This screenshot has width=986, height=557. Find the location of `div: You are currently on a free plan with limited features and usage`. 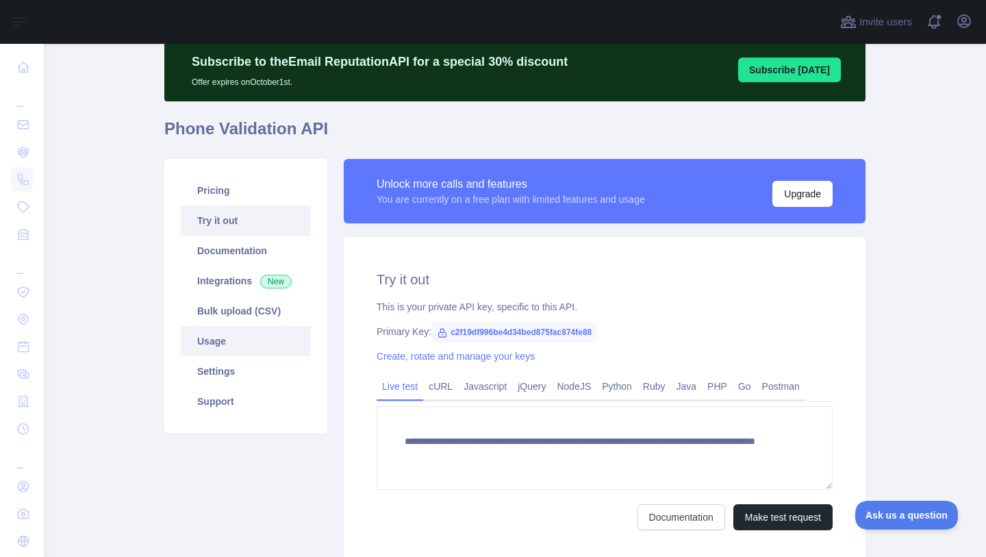

div: You are currently on a free plan with limited features and usage is located at coordinates (511, 199).